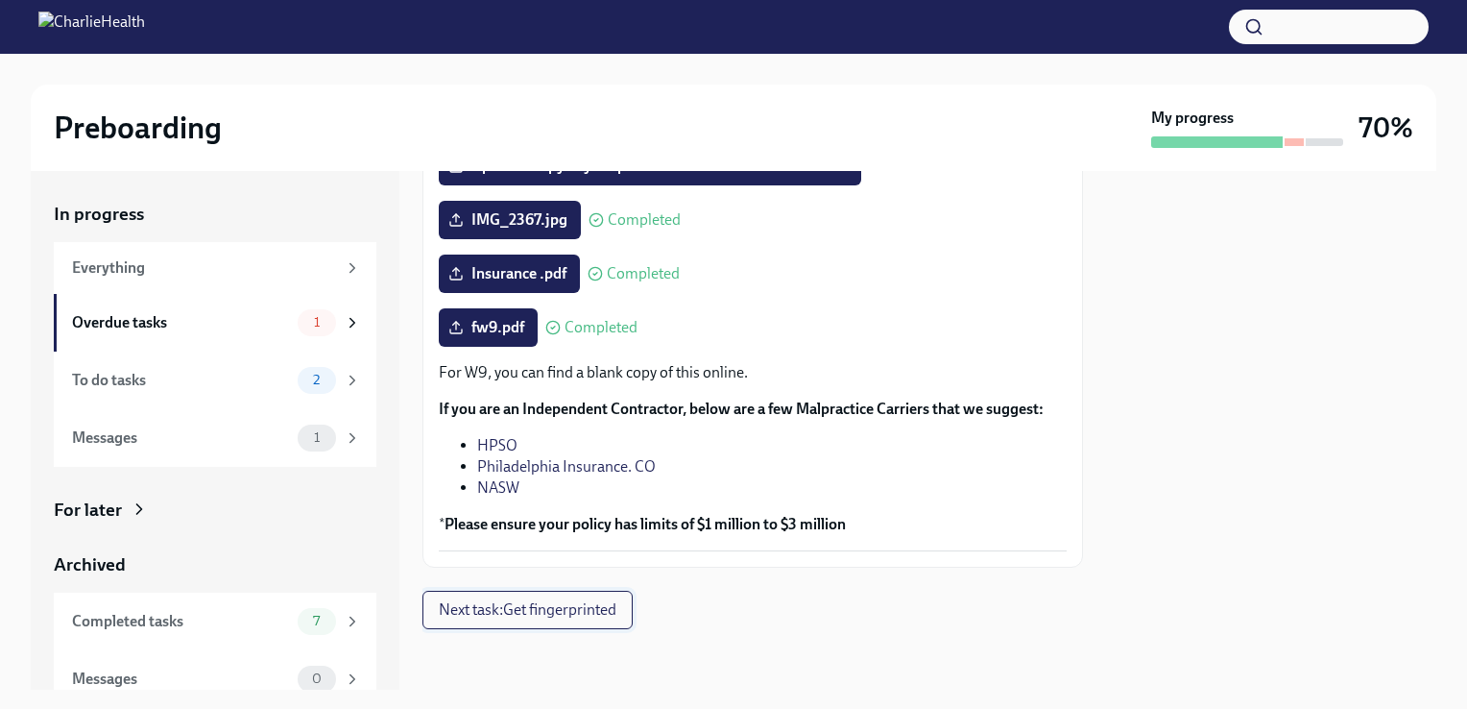 The image size is (1467, 709). I want to click on div: Overdue tasks, so click(180, 323).